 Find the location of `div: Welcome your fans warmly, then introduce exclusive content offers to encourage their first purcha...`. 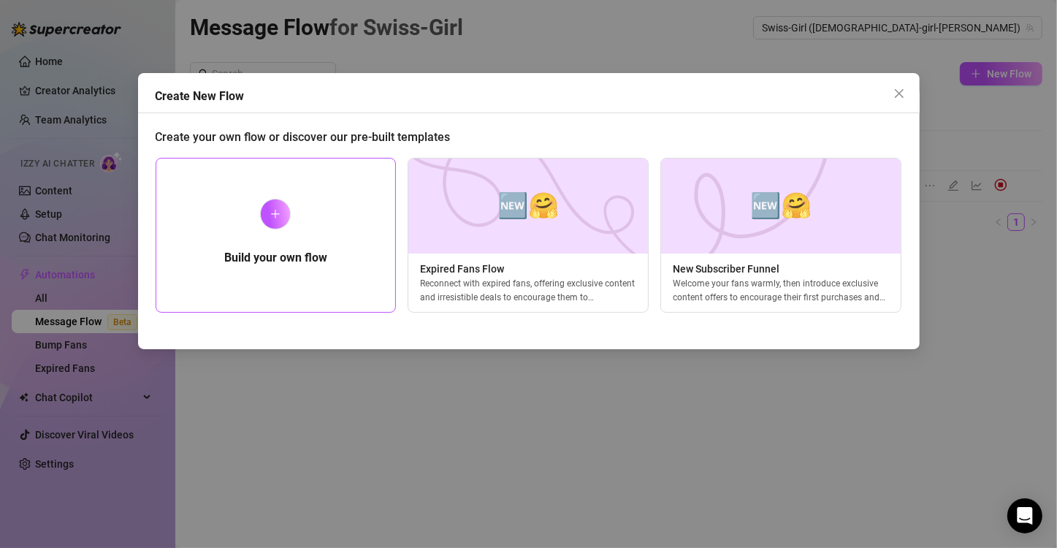

div: Welcome your fans warmly, then introduce exclusive content offers to encourage their first purcha... is located at coordinates (781, 290).